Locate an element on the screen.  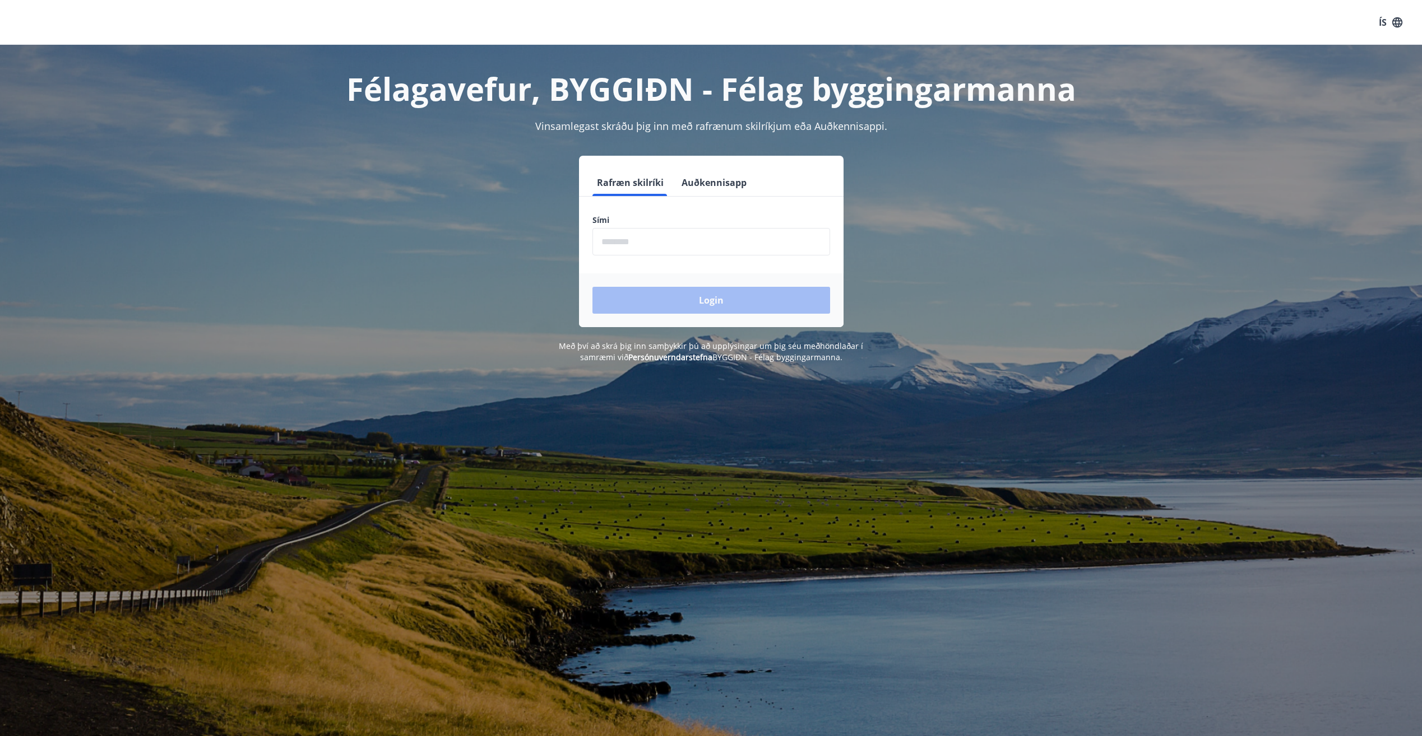
button: ÍS is located at coordinates (1390, 22).